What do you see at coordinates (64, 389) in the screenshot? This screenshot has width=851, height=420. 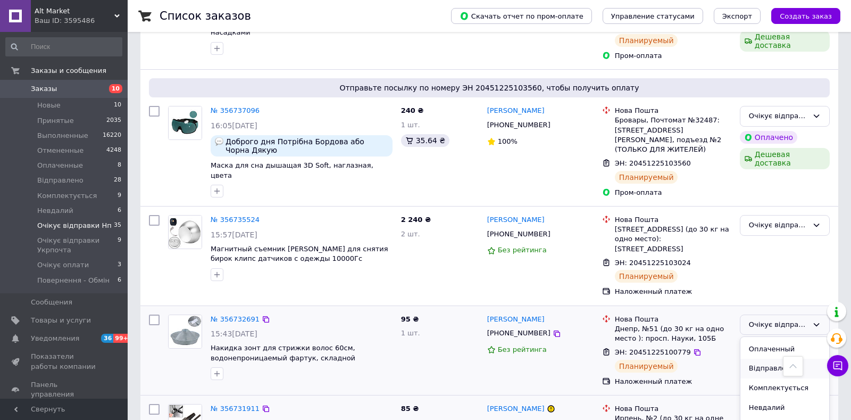 I see `span: Панель управления` at bounding box center [64, 389].